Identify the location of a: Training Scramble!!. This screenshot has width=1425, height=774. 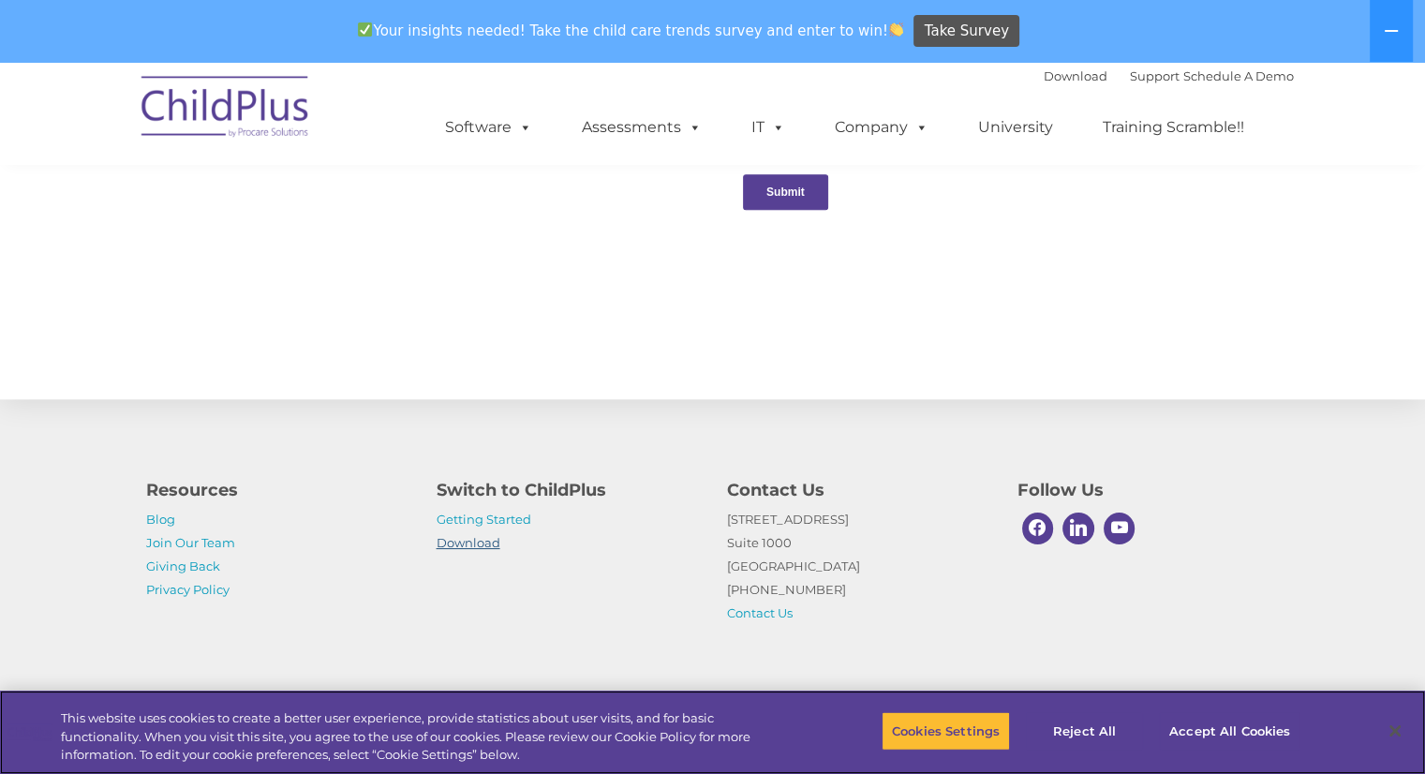
(1173, 127).